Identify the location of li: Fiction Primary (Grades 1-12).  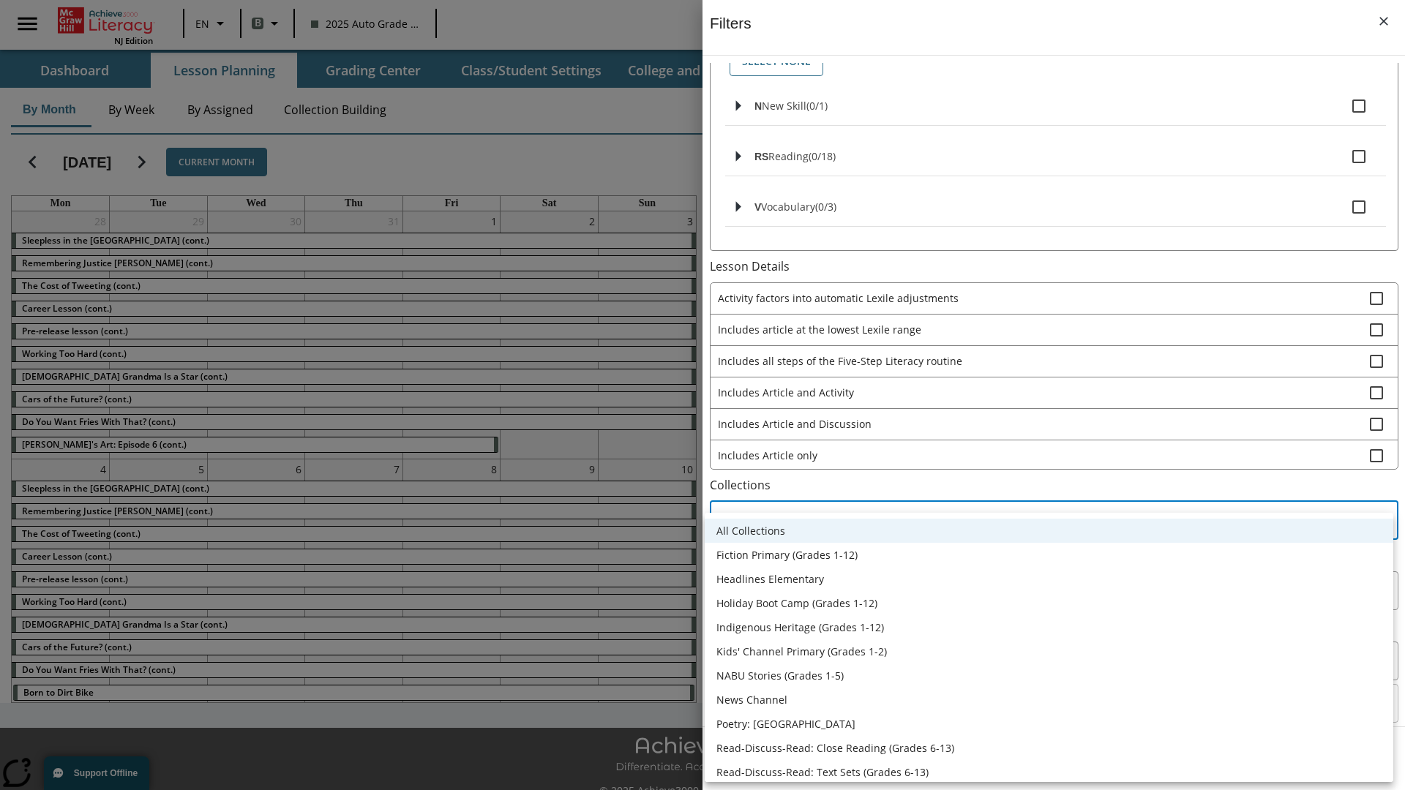
(1049, 555).